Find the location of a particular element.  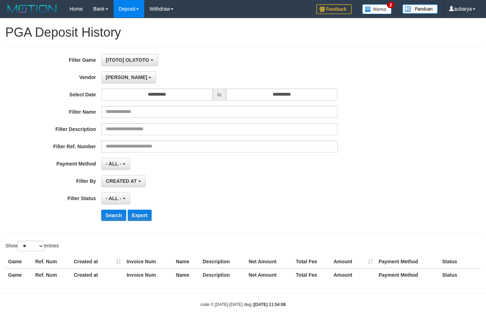

span: 2 is located at coordinates (390, 5).